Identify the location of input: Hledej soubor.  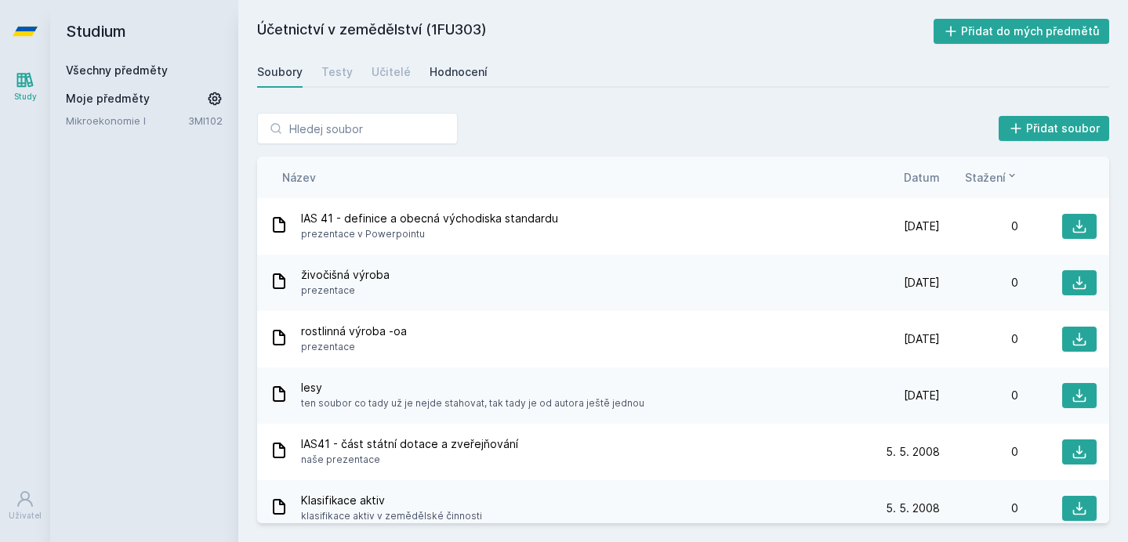
(357, 129).